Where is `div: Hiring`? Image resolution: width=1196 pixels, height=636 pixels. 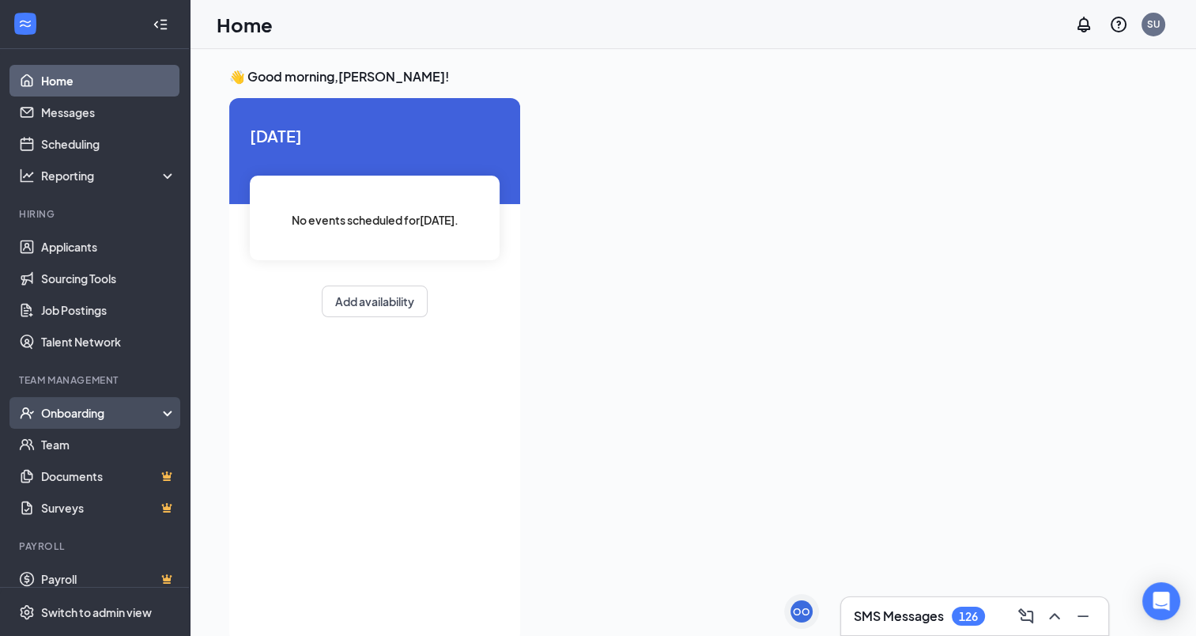
div: Hiring is located at coordinates (96, 214).